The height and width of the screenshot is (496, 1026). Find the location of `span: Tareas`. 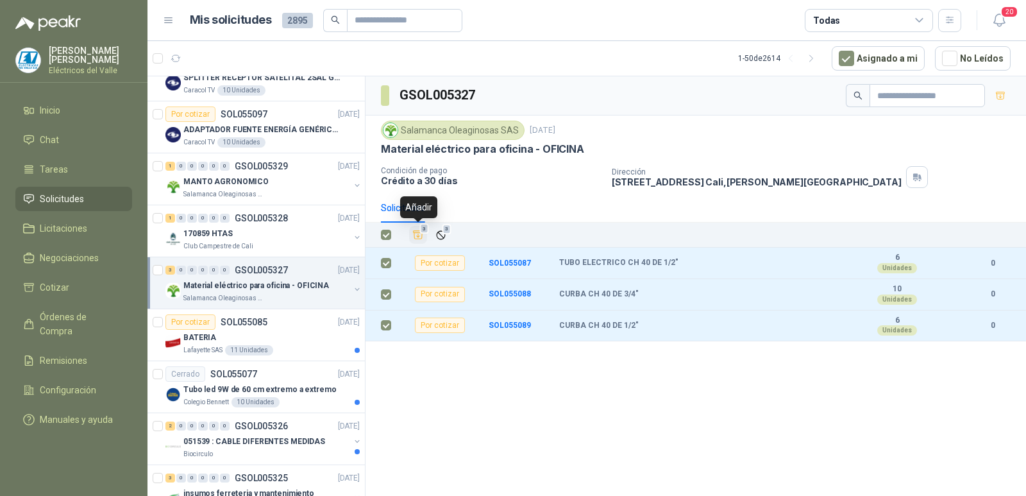

span: Tareas is located at coordinates (54, 169).